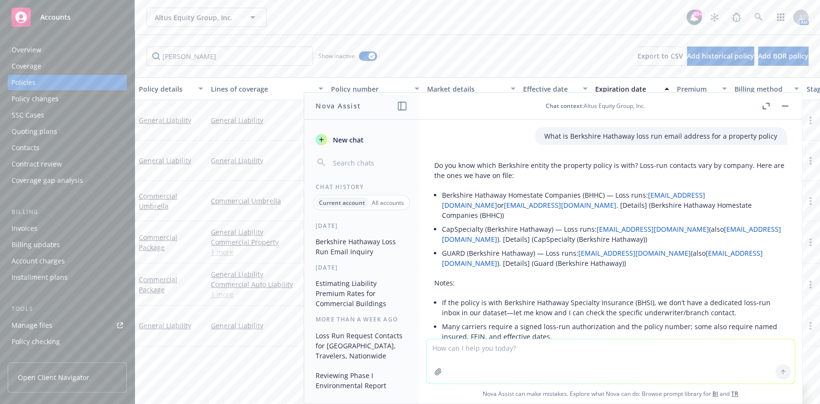 This screenshot has height=404, width=820. What do you see at coordinates (697, 89) in the screenshot?
I see `div: Premium` at bounding box center [697, 89].